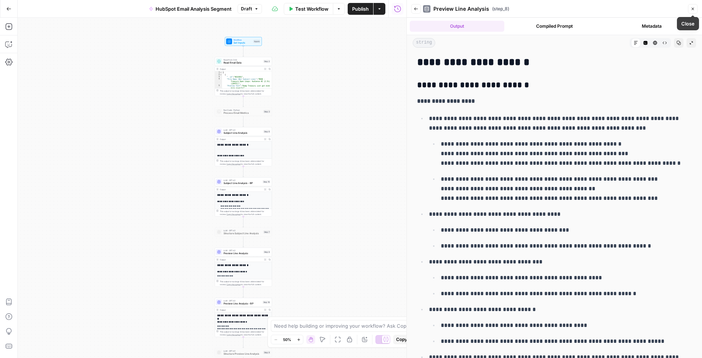 The width and height of the screenshot is (702, 358). What do you see at coordinates (457, 26) in the screenshot?
I see `button: Output` at bounding box center [457, 26].